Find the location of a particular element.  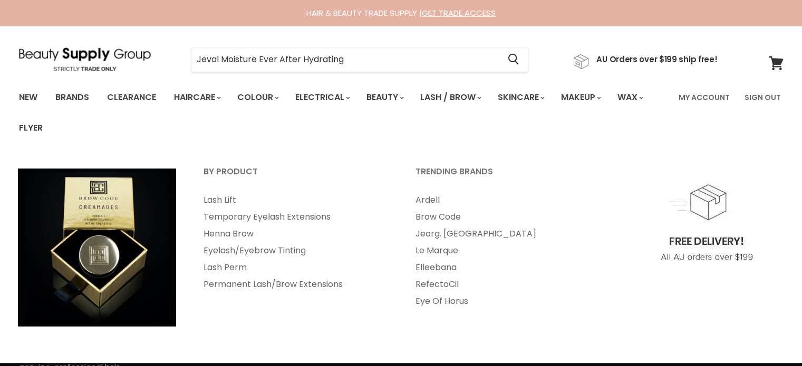

a: Temporary Eyelash Extensions is located at coordinates (295, 217).